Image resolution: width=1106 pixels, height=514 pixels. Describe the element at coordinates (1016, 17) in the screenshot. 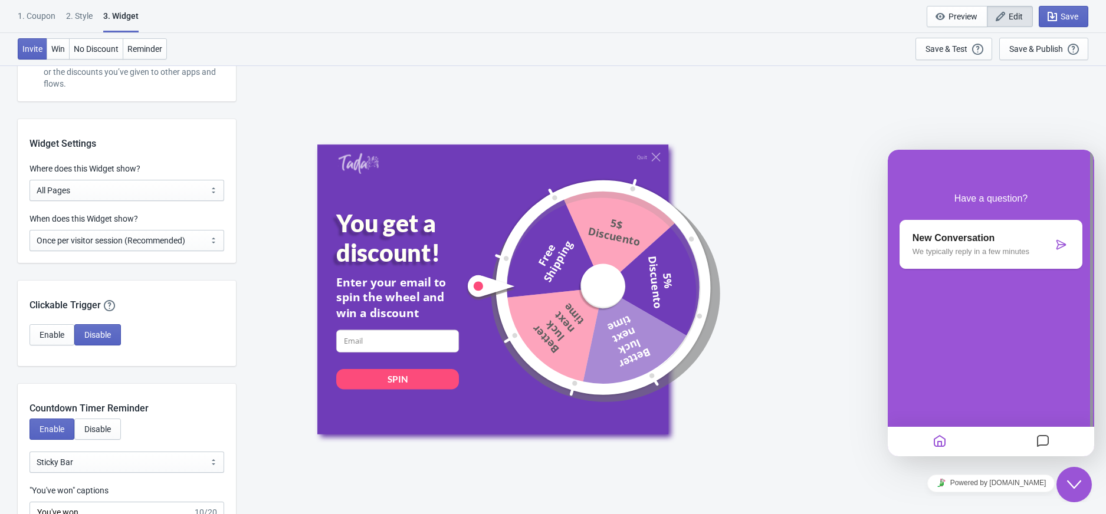

I see `span: Edit` at that location.